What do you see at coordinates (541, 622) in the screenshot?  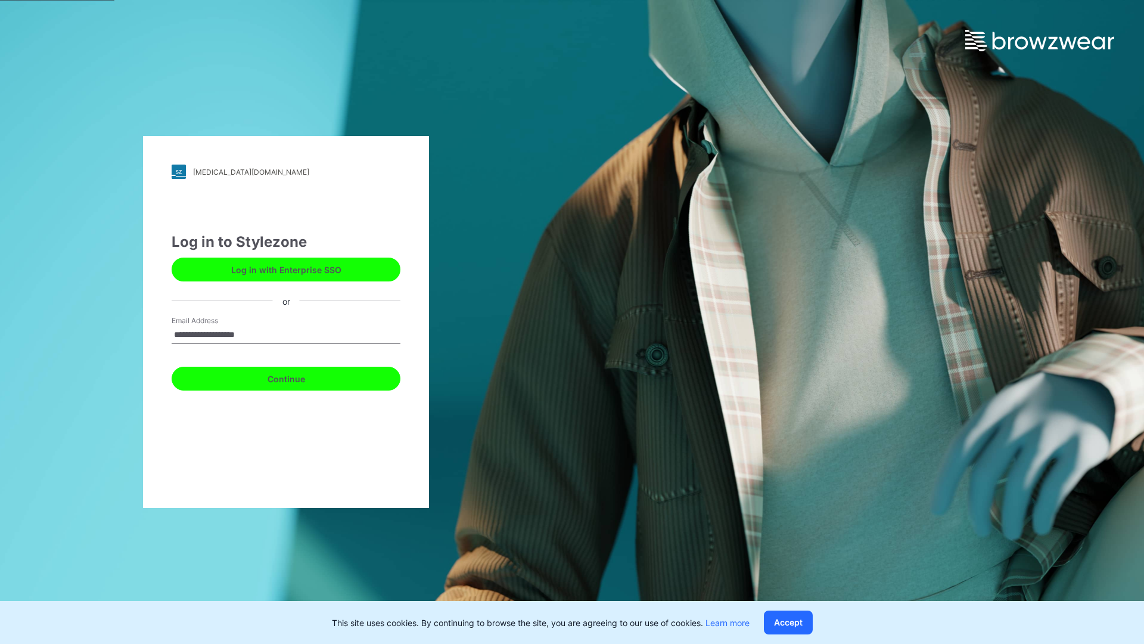 I see `p: This site uses cookies. By continuing to browse the site, you are agreeing to our use of cookies.` at bounding box center [541, 622].